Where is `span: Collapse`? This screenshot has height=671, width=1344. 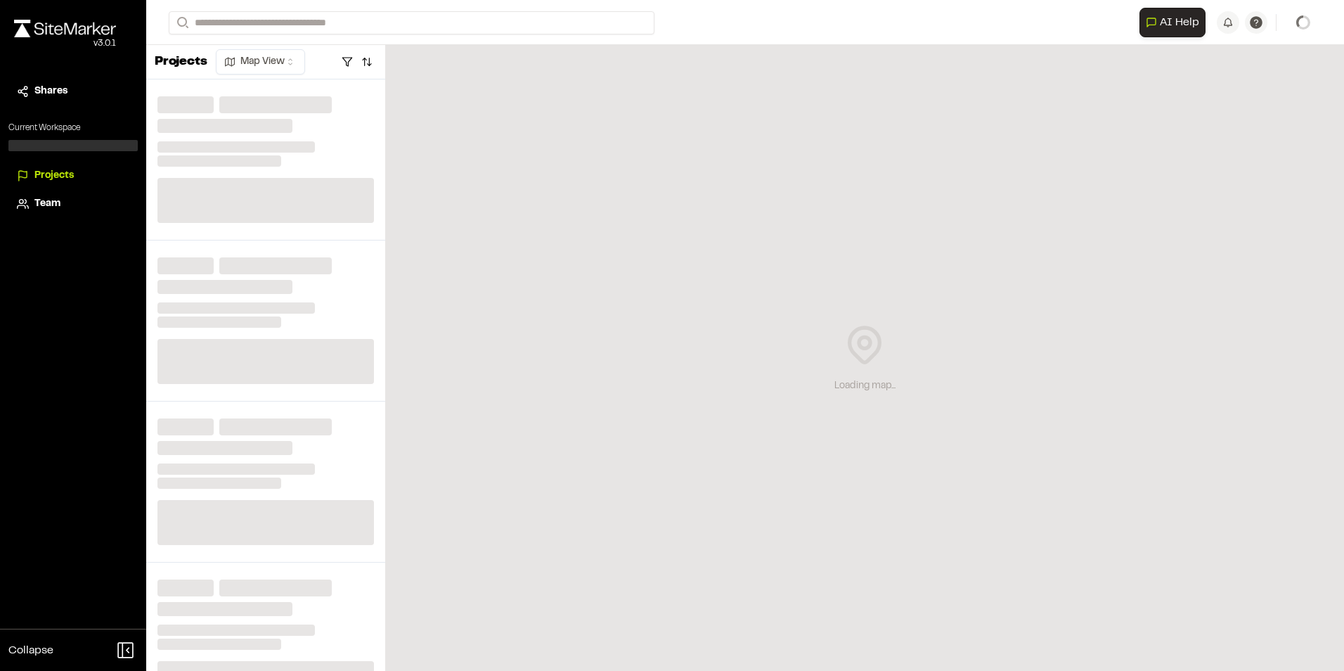
span: Collapse is located at coordinates (31, 650).